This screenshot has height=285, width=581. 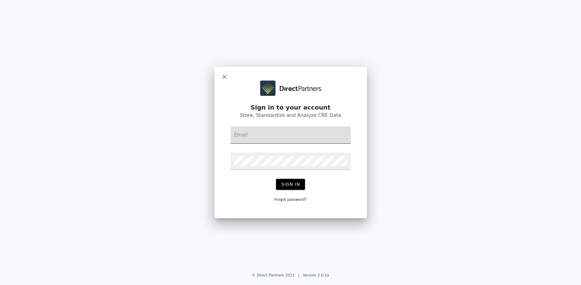 What do you see at coordinates (290, 107) in the screenshot?
I see `div: Sign in to your account` at bounding box center [290, 107].